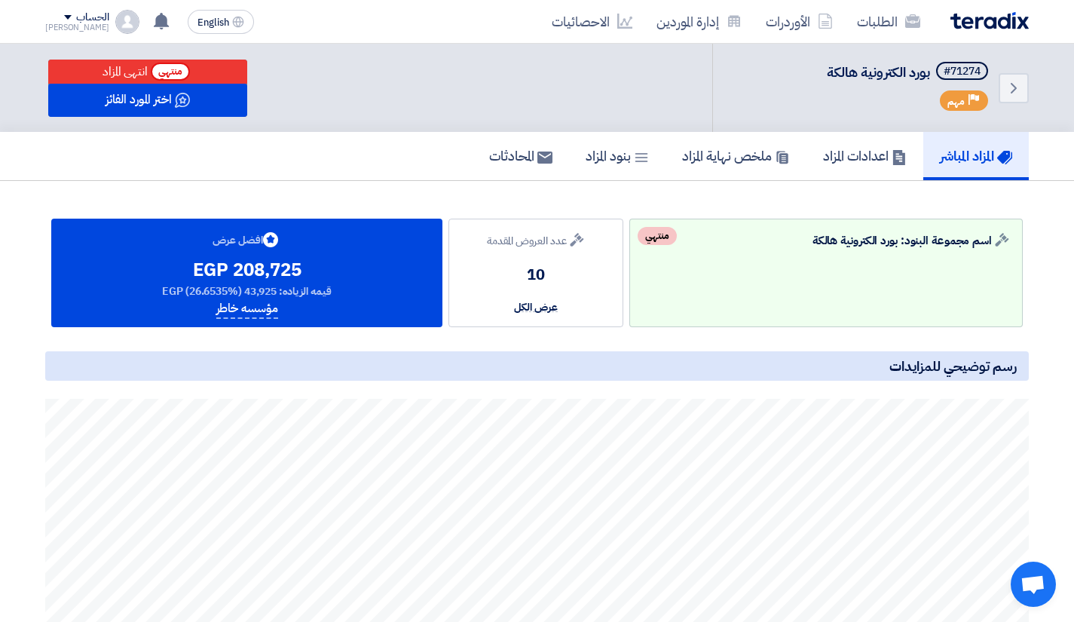 This screenshot has width=1074, height=622. What do you see at coordinates (976, 156) in the screenshot?
I see `a: المزاد المباشر` at bounding box center [976, 156].